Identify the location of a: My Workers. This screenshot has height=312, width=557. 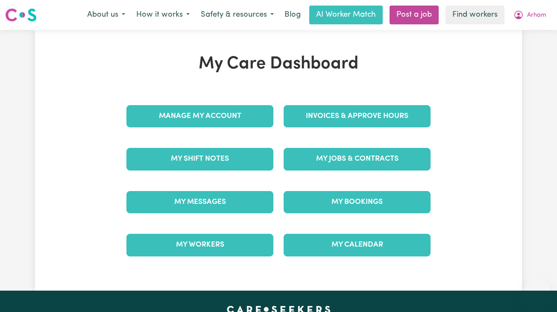
(200, 245).